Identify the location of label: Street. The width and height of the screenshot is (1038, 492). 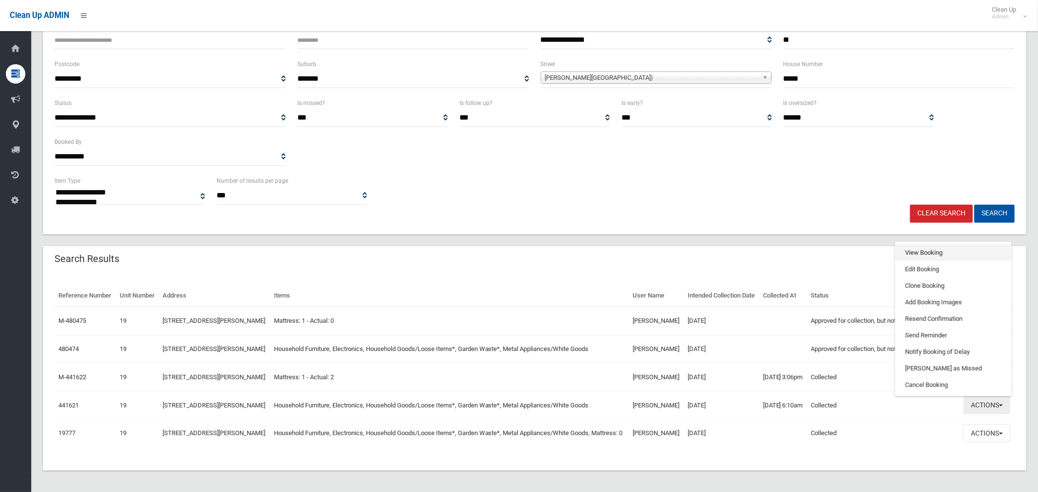
(548, 64).